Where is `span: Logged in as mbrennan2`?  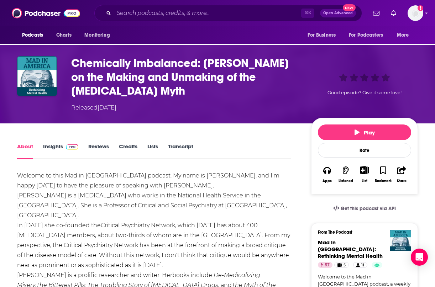
span: Logged in as mbrennan2 is located at coordinates (415, 13).